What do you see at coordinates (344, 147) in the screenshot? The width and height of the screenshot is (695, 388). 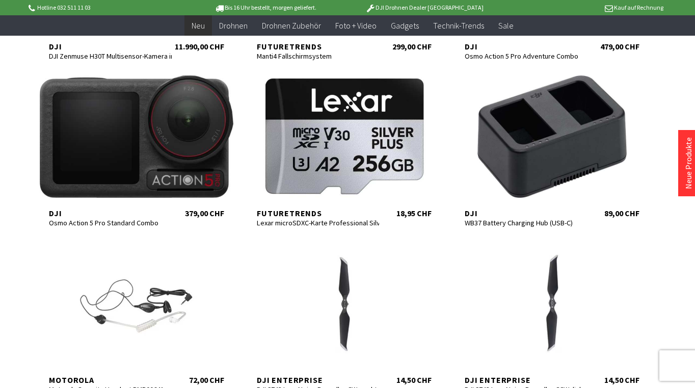 I see `a: Futuretrends Lexar microSDXC-Karte Professional Silver Plus 64 GB bis 256 GB 18,95 CHF` at bounding box center [344, 147].